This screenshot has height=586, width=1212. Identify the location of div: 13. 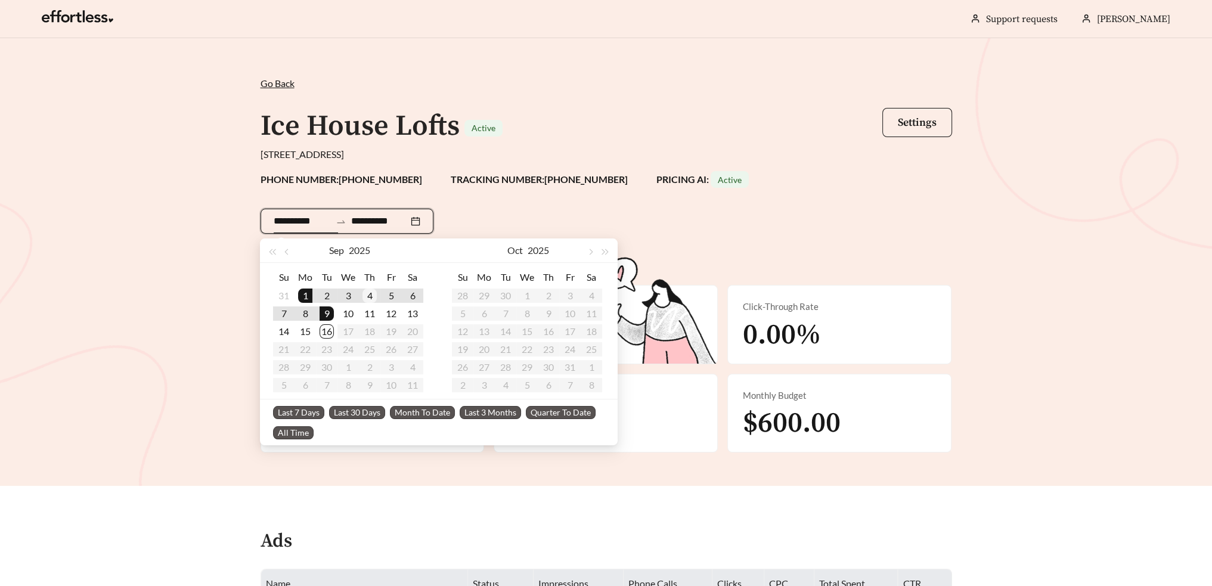
(412, 314).